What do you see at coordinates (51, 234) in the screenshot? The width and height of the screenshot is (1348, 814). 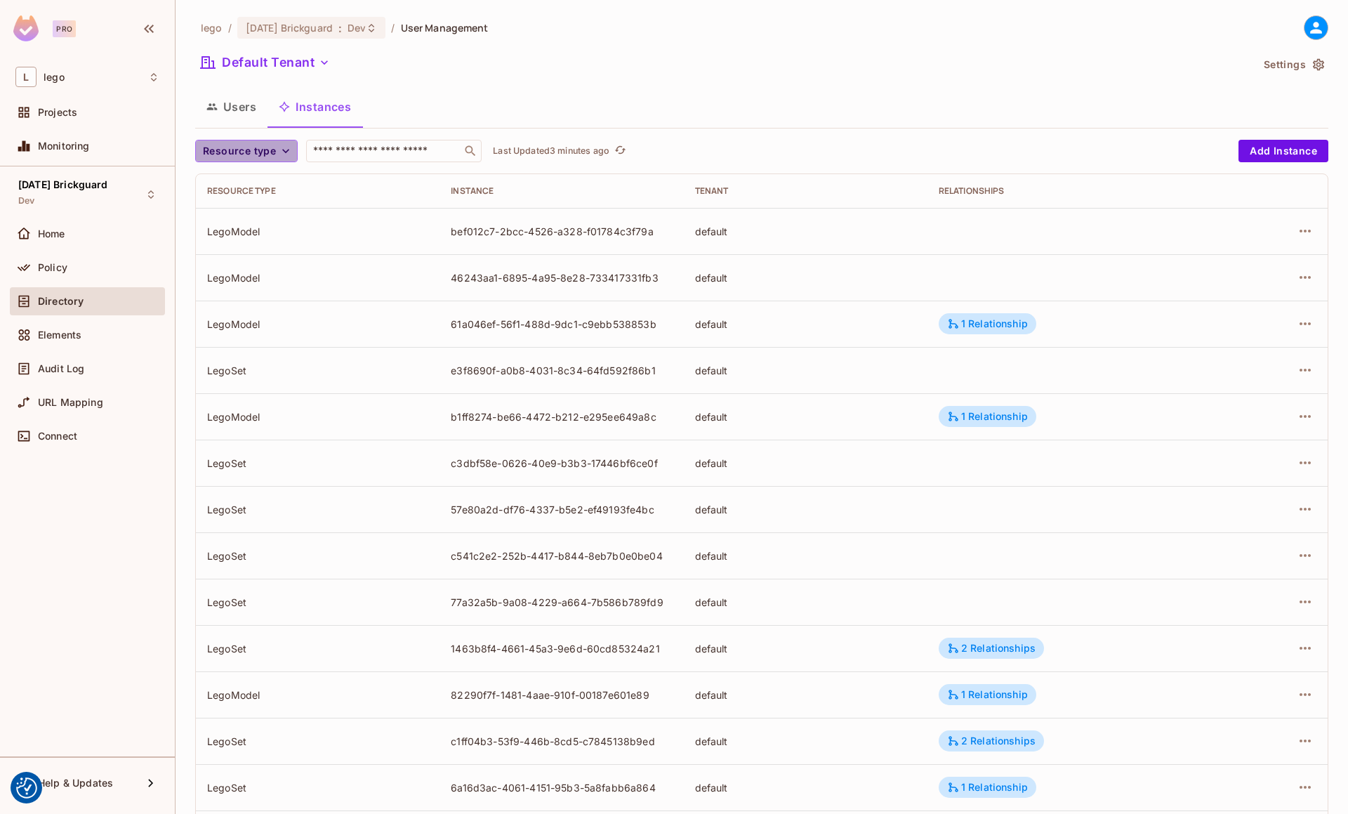 I see `span: Home` at bounding box center [51, 234].